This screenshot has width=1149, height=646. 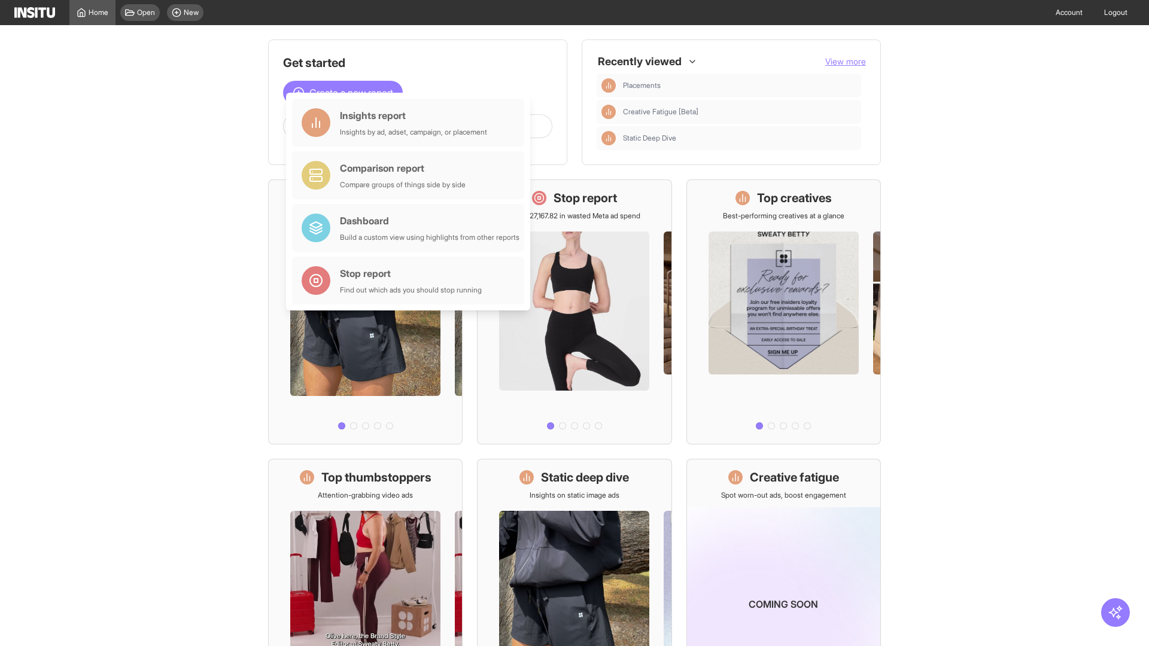 I want to click on div: Stop report, so click(x=410, y=273).